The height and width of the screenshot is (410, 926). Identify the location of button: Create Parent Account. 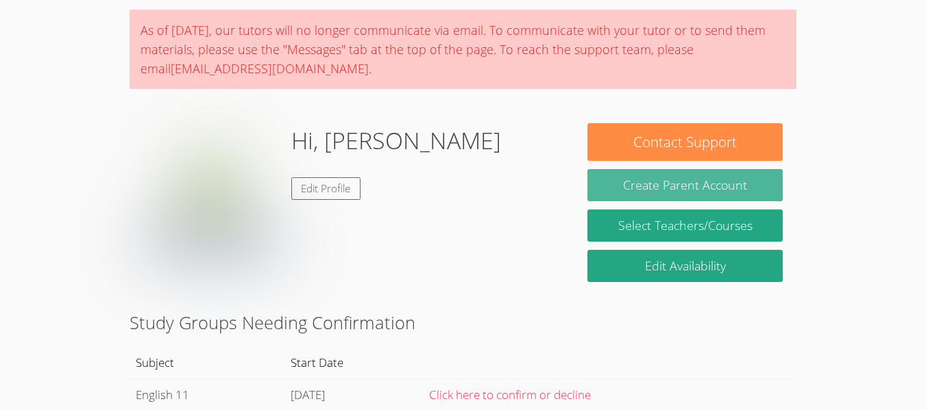
(684, 185).